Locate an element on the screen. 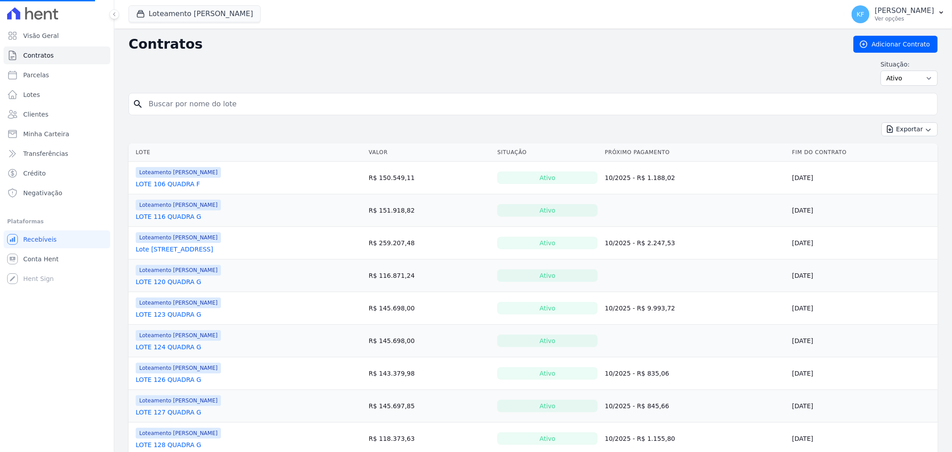  th: Lote is located at coordinates (247, 152).